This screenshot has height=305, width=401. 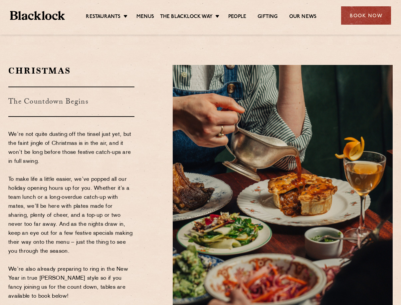 What do you see at coordinates (37, 16) in the screenshot?
I see `img: BL_Textured_Logo-footer-cropped.svg` at bounding box center [37, 16].